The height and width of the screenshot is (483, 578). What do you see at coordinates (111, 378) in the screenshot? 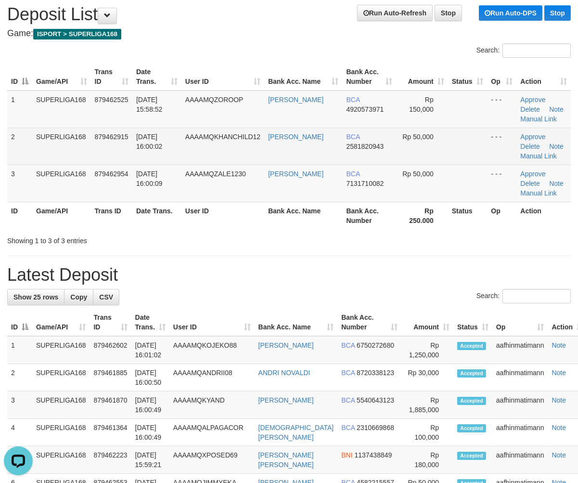
I see `td: 879461885` at bounding box center [111, 378].